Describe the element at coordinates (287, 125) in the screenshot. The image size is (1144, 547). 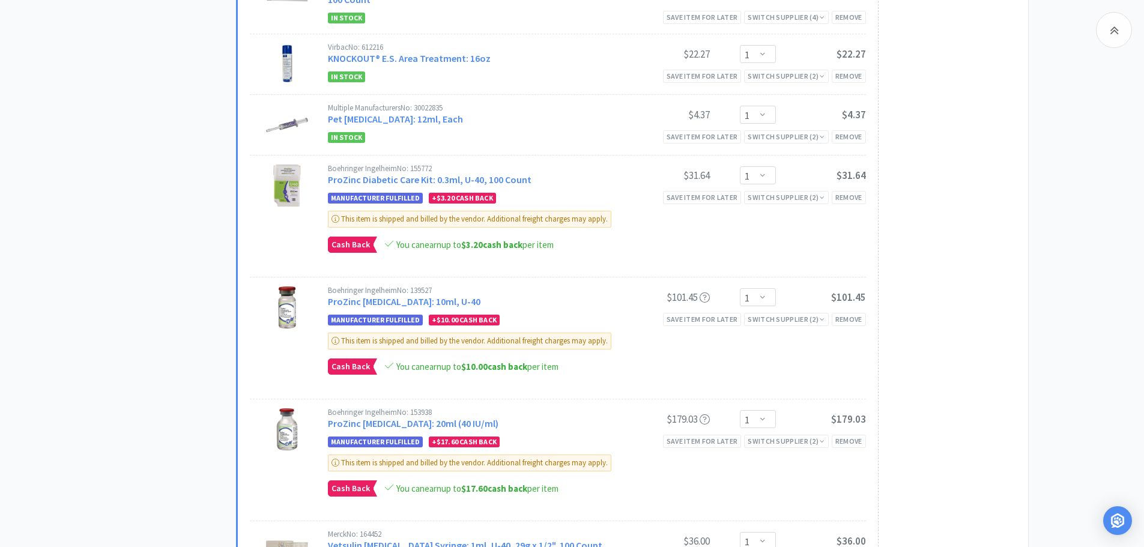
I see `img: f9257c12392d469e883252304afb987e_403999.jpeg` at that location.